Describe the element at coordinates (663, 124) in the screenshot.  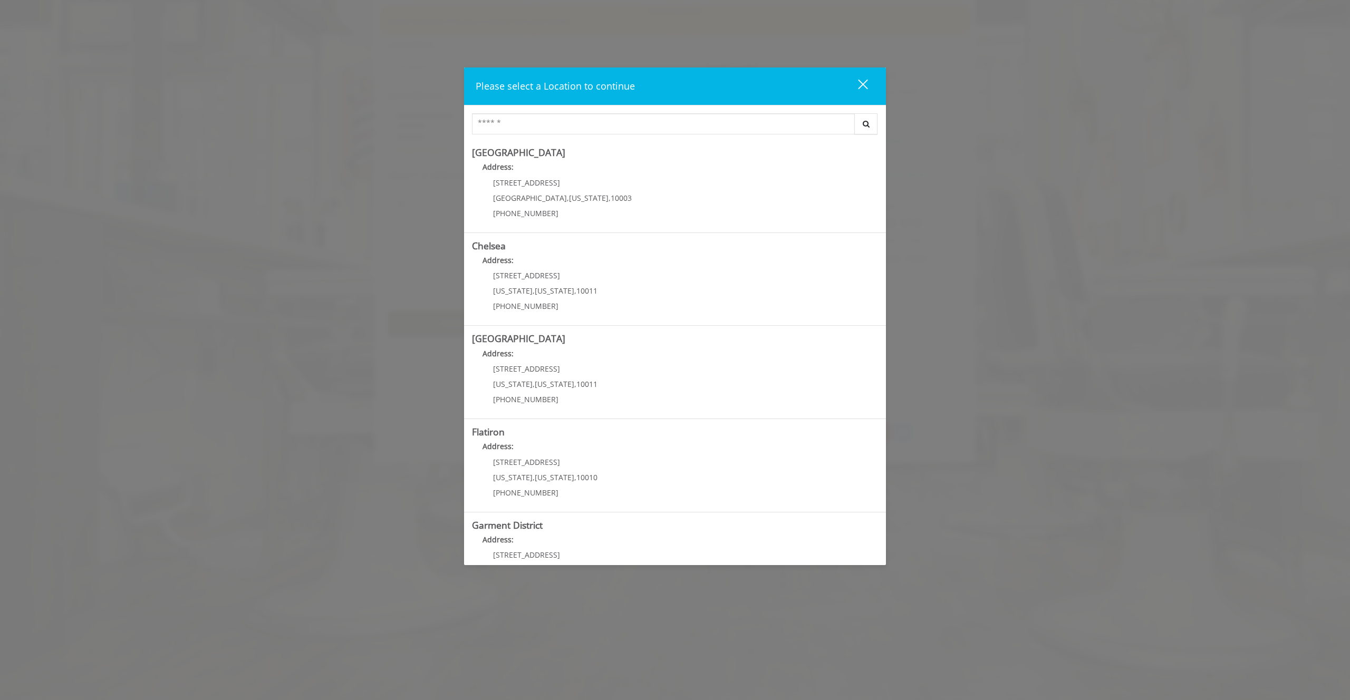
I see `input: Search Center` at that location.